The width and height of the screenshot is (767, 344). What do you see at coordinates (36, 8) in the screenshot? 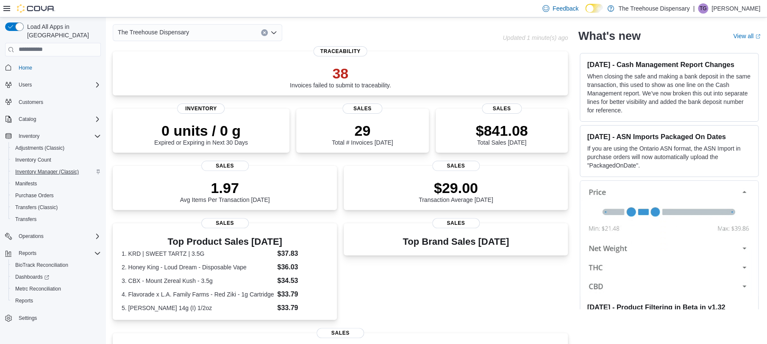
I see `img: Cova` at bounding box center [36, 8].